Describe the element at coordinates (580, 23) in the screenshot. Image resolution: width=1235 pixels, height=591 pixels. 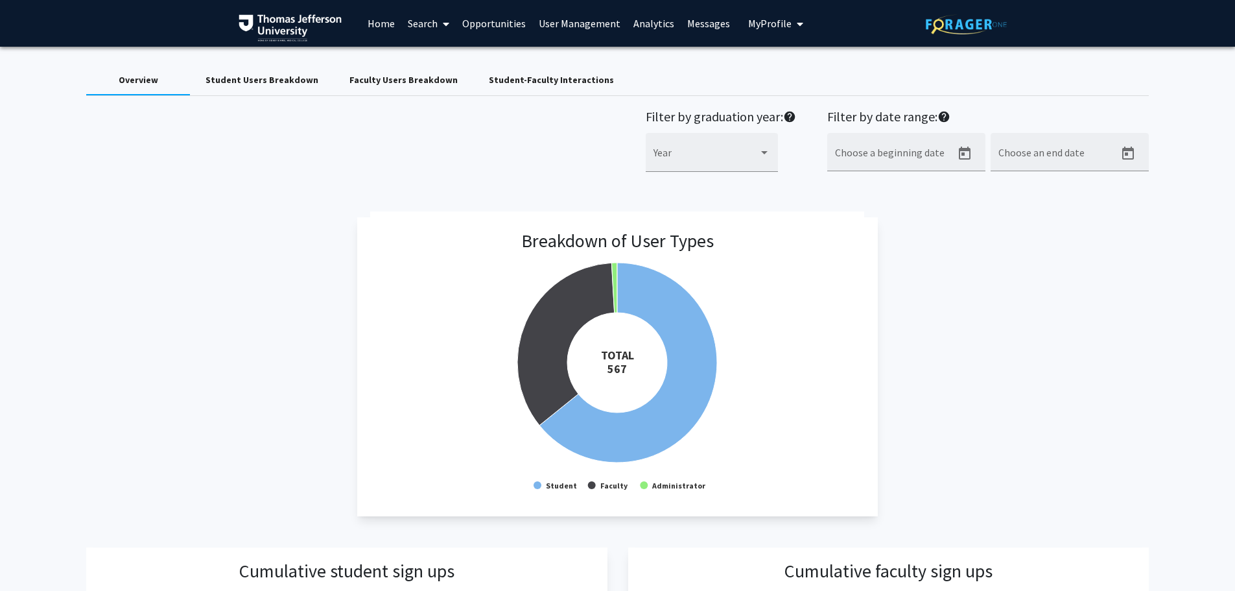
I see `a: User Management` at that location.